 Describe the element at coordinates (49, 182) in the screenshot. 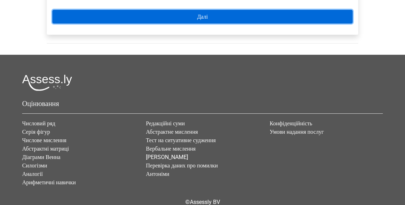

I see `a: Арифметичні навички` at that location.